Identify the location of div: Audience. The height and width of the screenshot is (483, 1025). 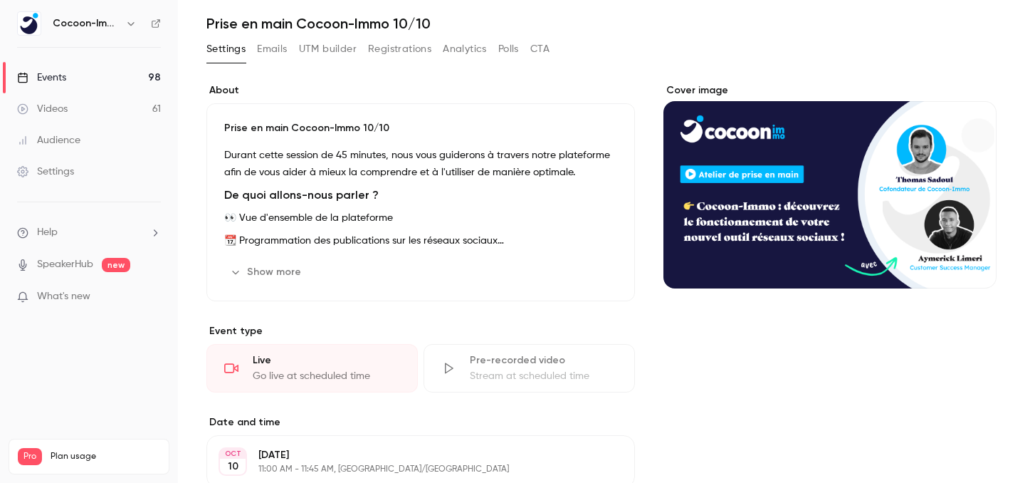
(48, 140).